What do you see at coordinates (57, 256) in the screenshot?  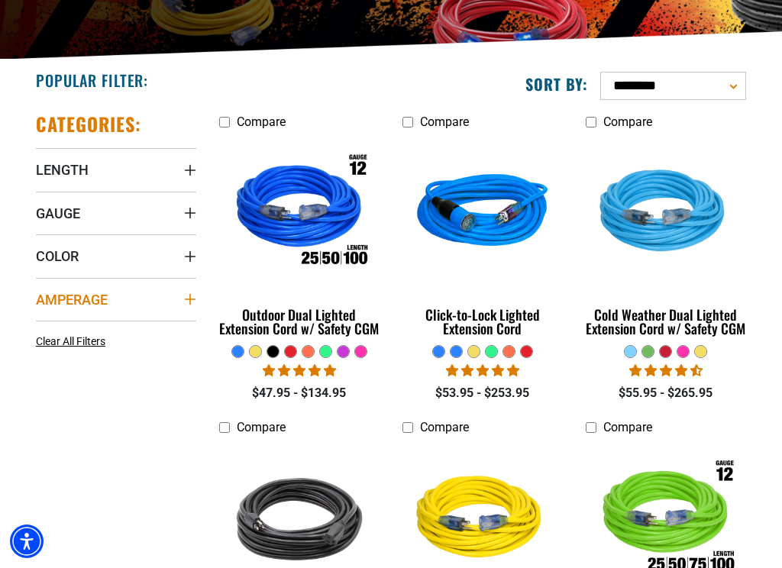 I see `span: Color` at bounding box center [57, 256].